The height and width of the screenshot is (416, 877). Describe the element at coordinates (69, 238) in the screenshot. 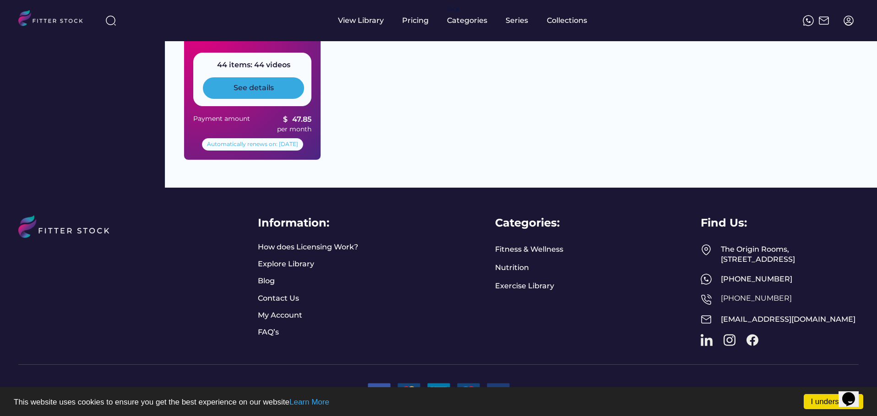

I see `img: LOGO%20%281%29.svg` at that location.